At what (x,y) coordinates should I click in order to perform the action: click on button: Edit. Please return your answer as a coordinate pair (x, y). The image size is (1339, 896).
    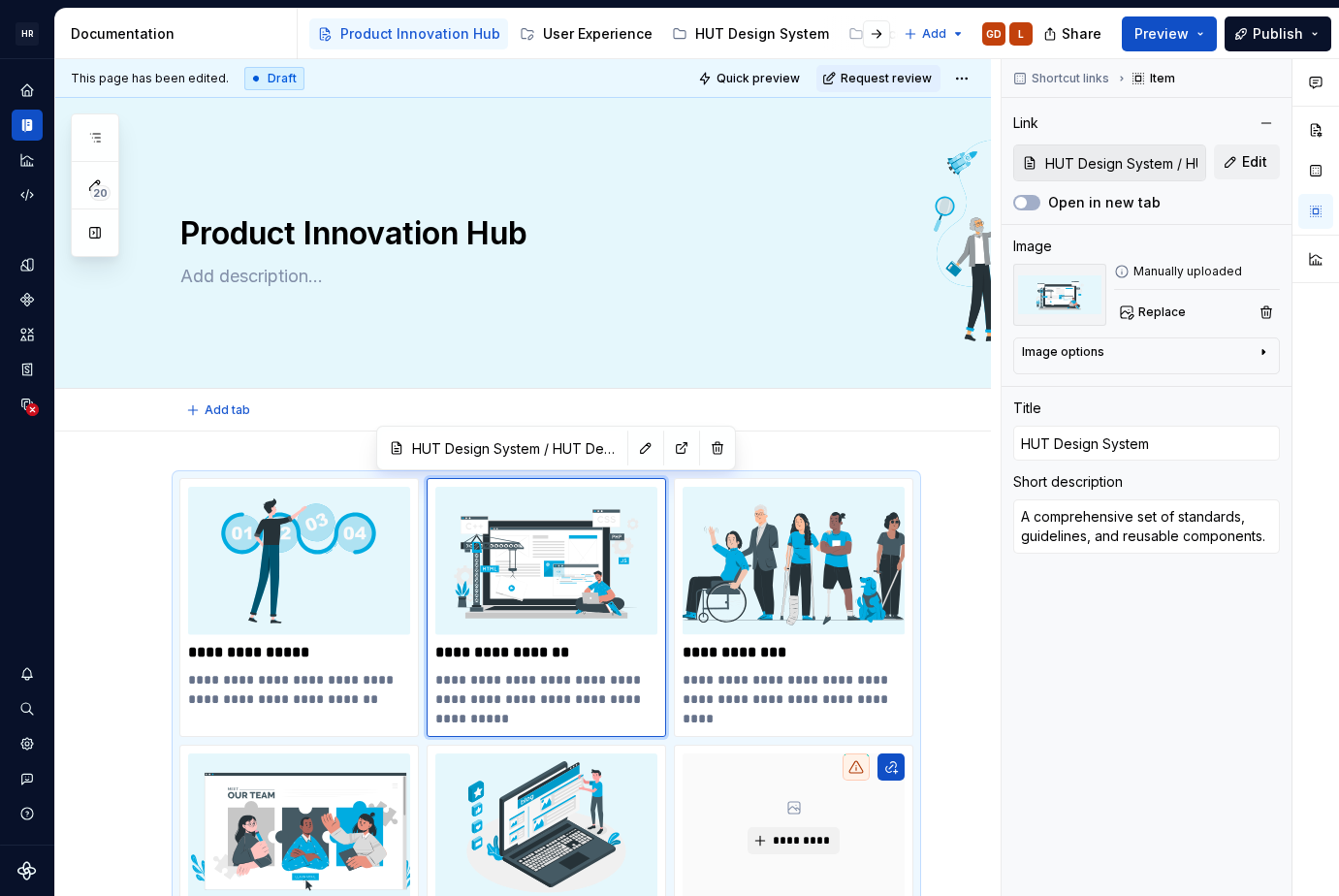
    Looking at the image, I should click on (1247, 162).